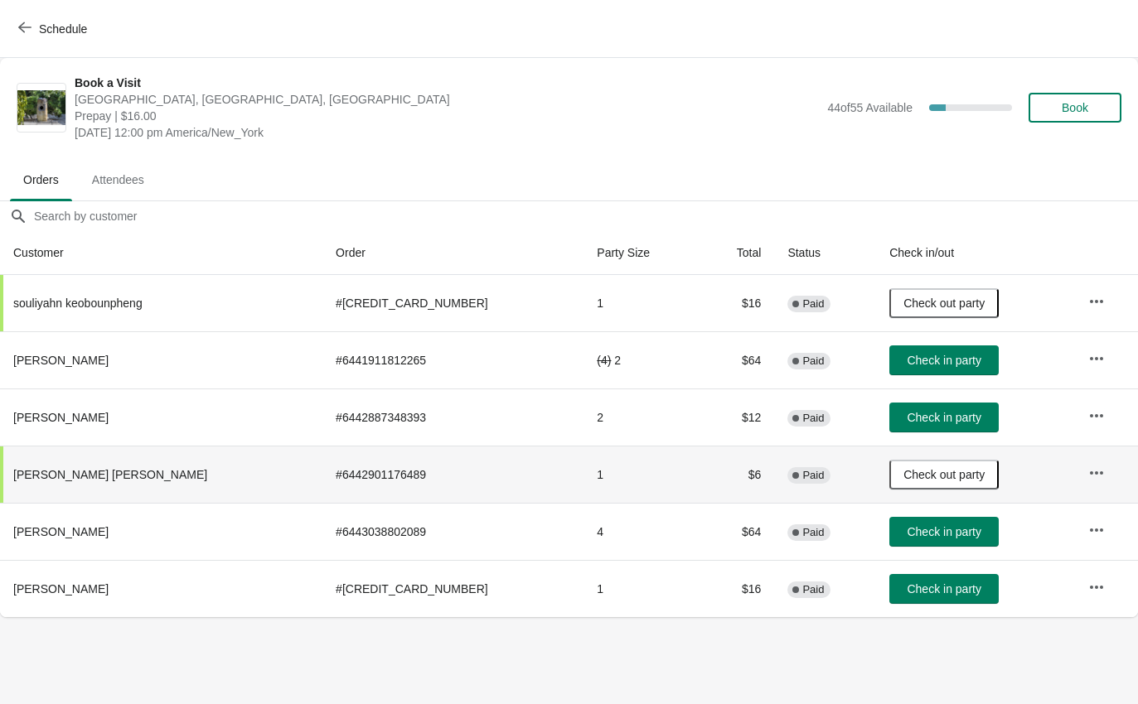 This screenshot has width=1138, height=704. Describe the element at coordinates (1075, 108) in the screenshot. I see `button: Book` at that location.